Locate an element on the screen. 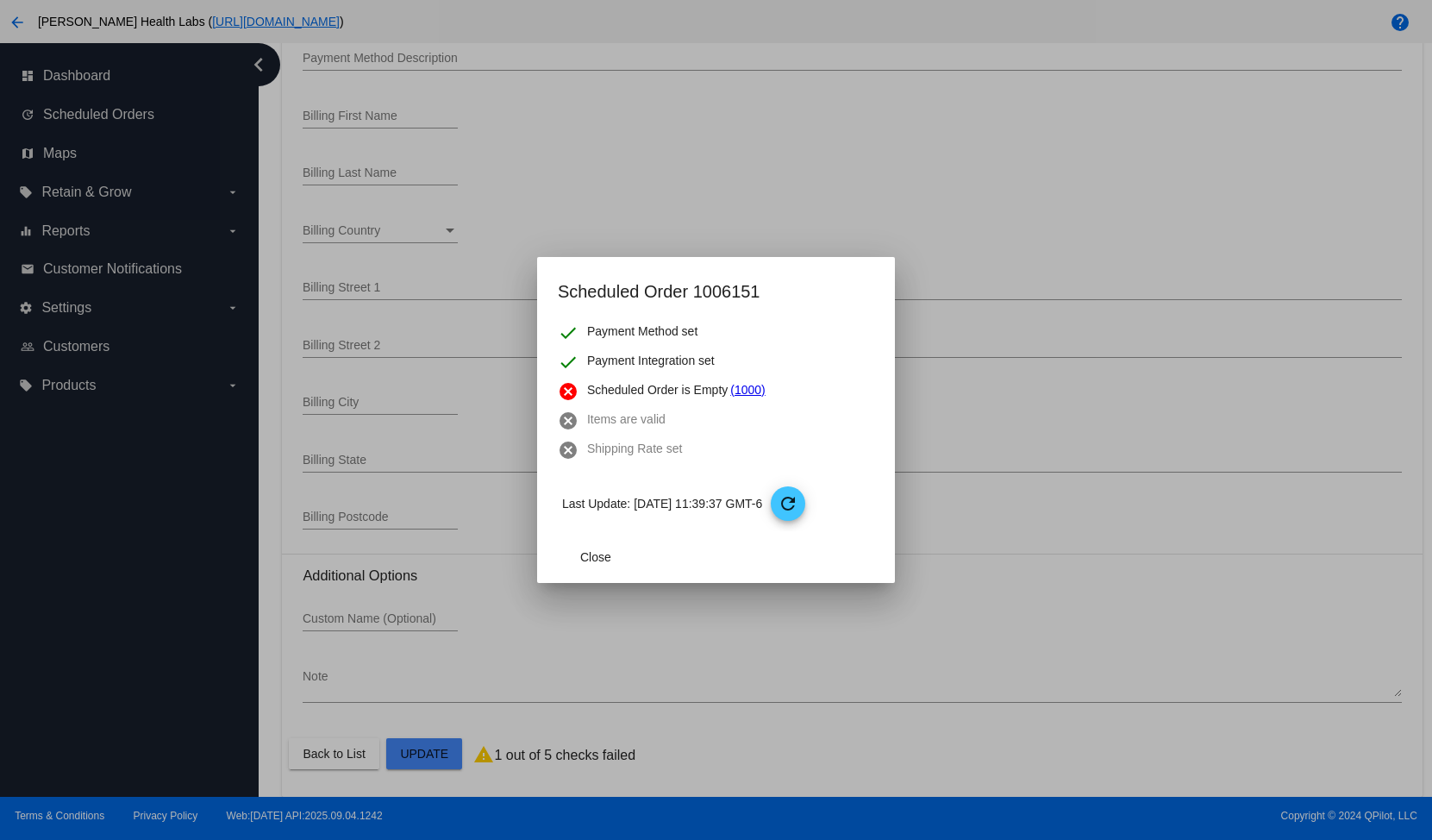 The height and width of the screenshot is (840, 1432). a: (1000) is located at coordinates (748, 391).